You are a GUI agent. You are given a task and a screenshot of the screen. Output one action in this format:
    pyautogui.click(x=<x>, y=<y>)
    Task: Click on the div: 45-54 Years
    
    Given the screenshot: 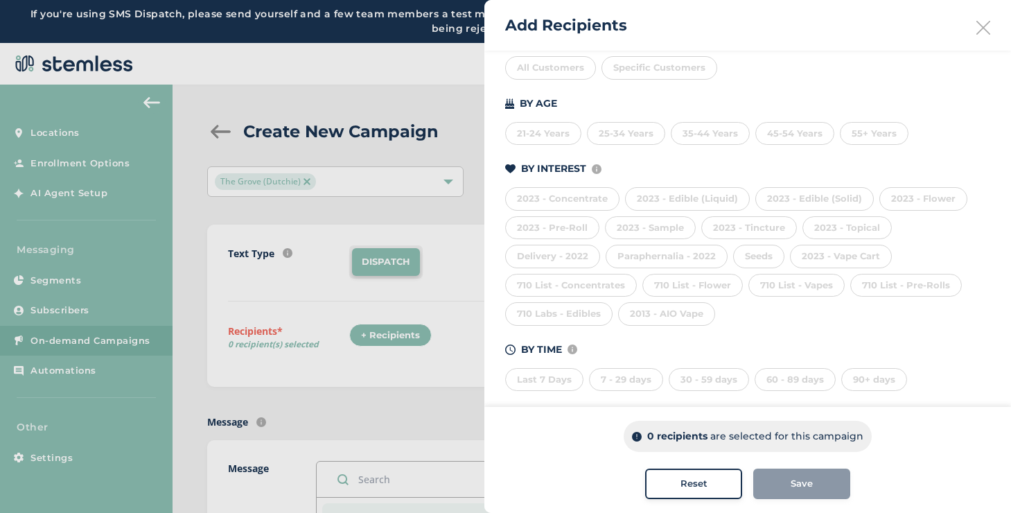 What is the action you would take?
    pyautogui.click(x=795, y=134)
    